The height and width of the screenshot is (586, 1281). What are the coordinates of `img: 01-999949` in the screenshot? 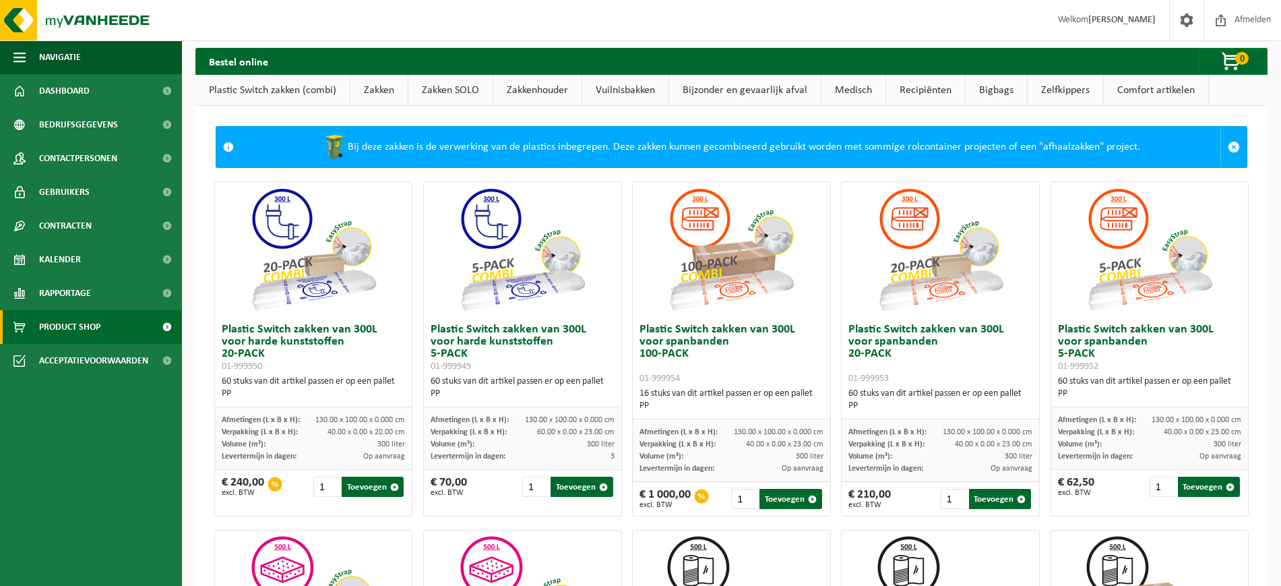 It's located at (522, 249).